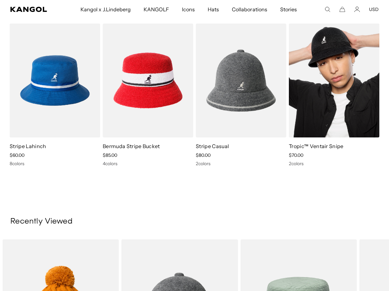 This screenshot has width=389, height=291. What do you see at coordinates (195, 221) in the screenshot?
I see `h3: Recently Viewed` at bounding box center [195, 221].